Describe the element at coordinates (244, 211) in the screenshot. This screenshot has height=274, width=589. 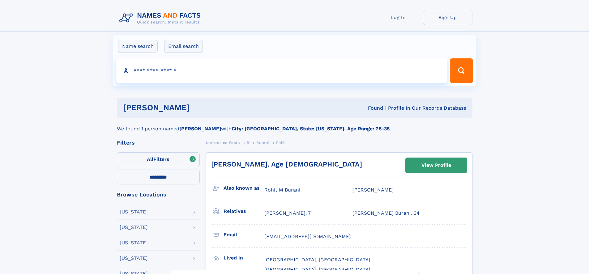
I see `h3: Relatives` at that location.